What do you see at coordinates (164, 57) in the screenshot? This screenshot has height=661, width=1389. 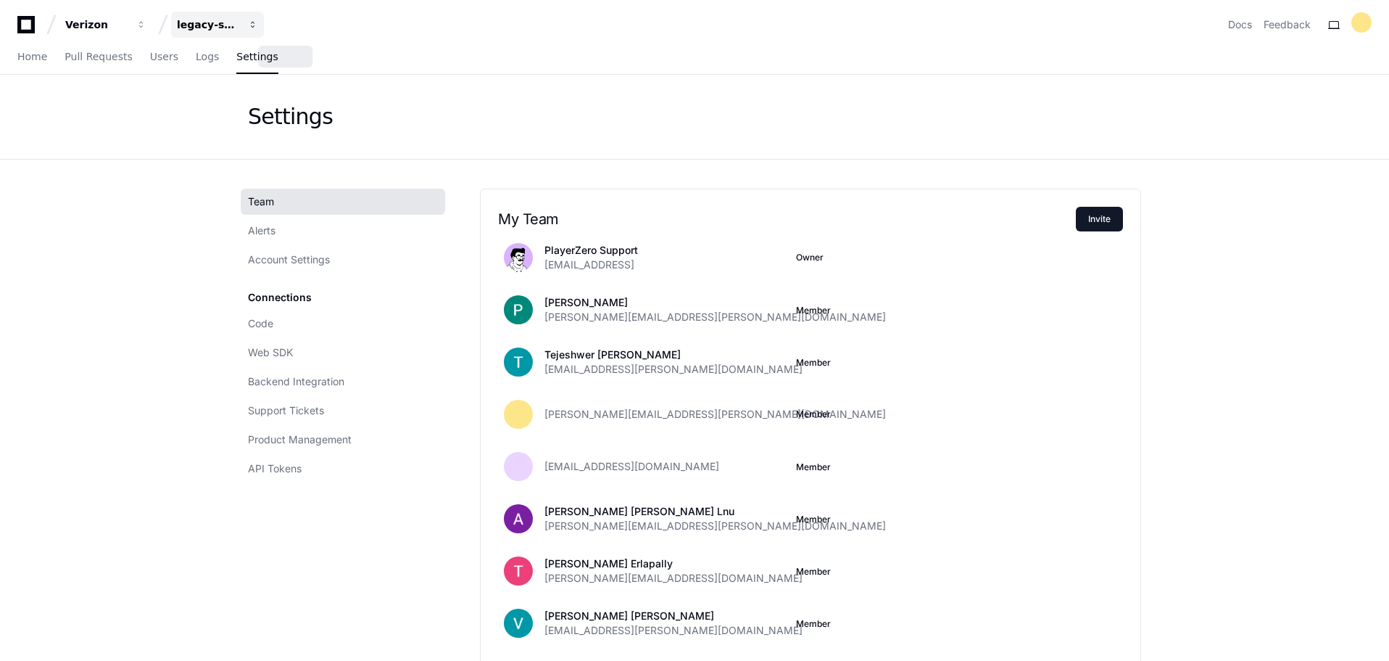 I see `a: Users` at bounding box center [164, 57].